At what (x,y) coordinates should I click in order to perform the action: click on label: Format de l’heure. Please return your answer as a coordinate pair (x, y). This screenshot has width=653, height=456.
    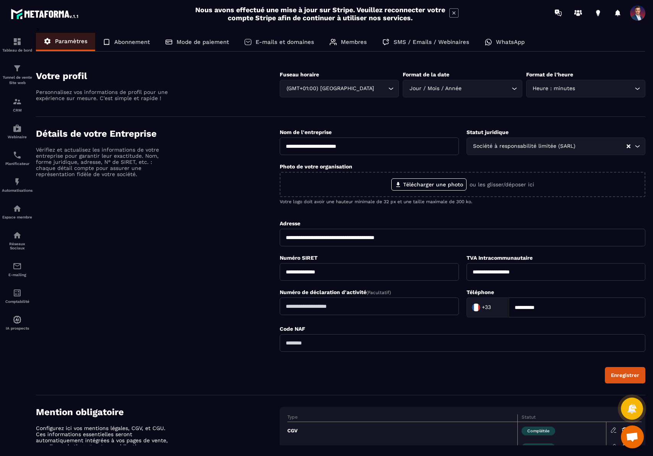
    Looking at the image, I should click on (550, 75).